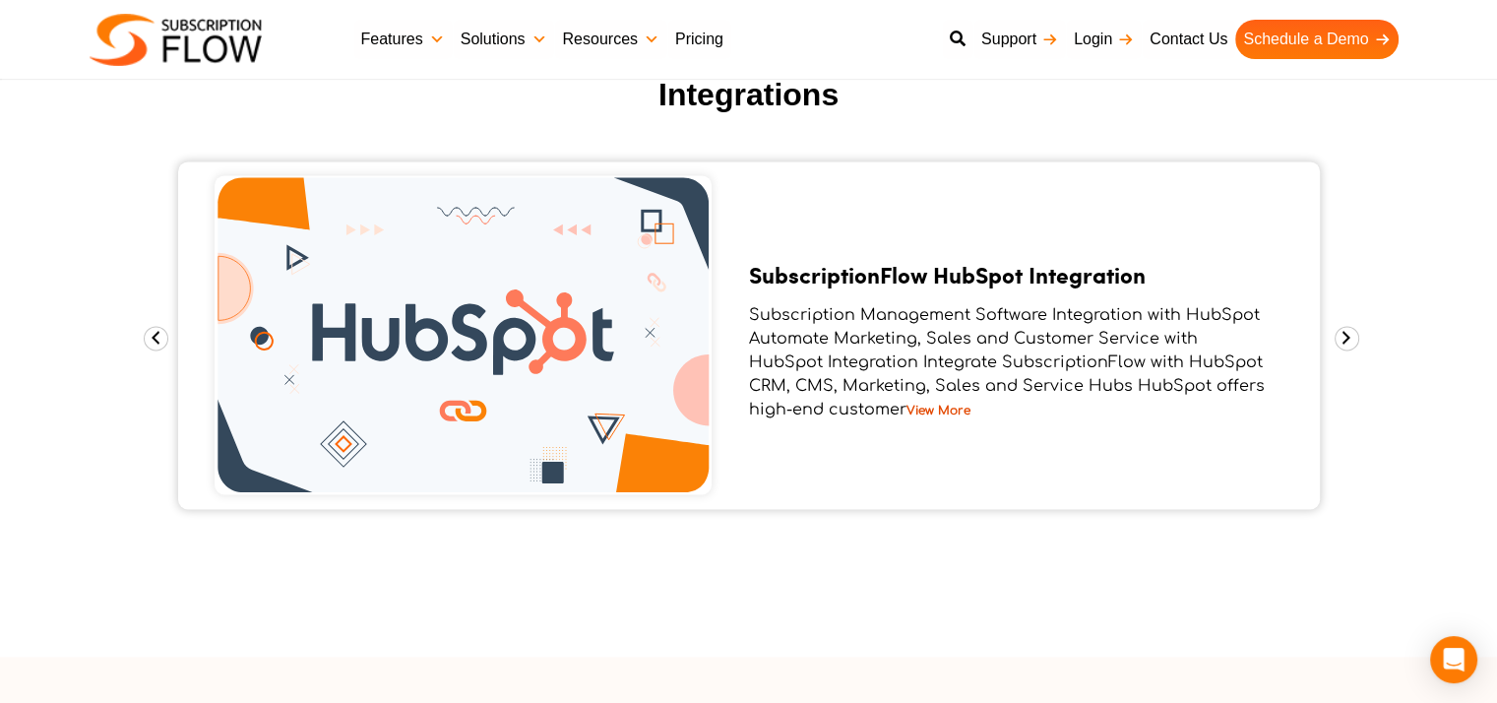 Image resolution: width=1497 pixels, height=703 pixels. I want to click on div: Open Intercom Messenger, so click(1453, 659).